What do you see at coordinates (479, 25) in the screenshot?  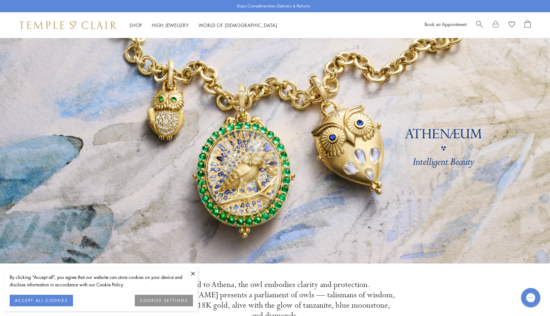 I see `a: Search` at bounding box center [479, 25].